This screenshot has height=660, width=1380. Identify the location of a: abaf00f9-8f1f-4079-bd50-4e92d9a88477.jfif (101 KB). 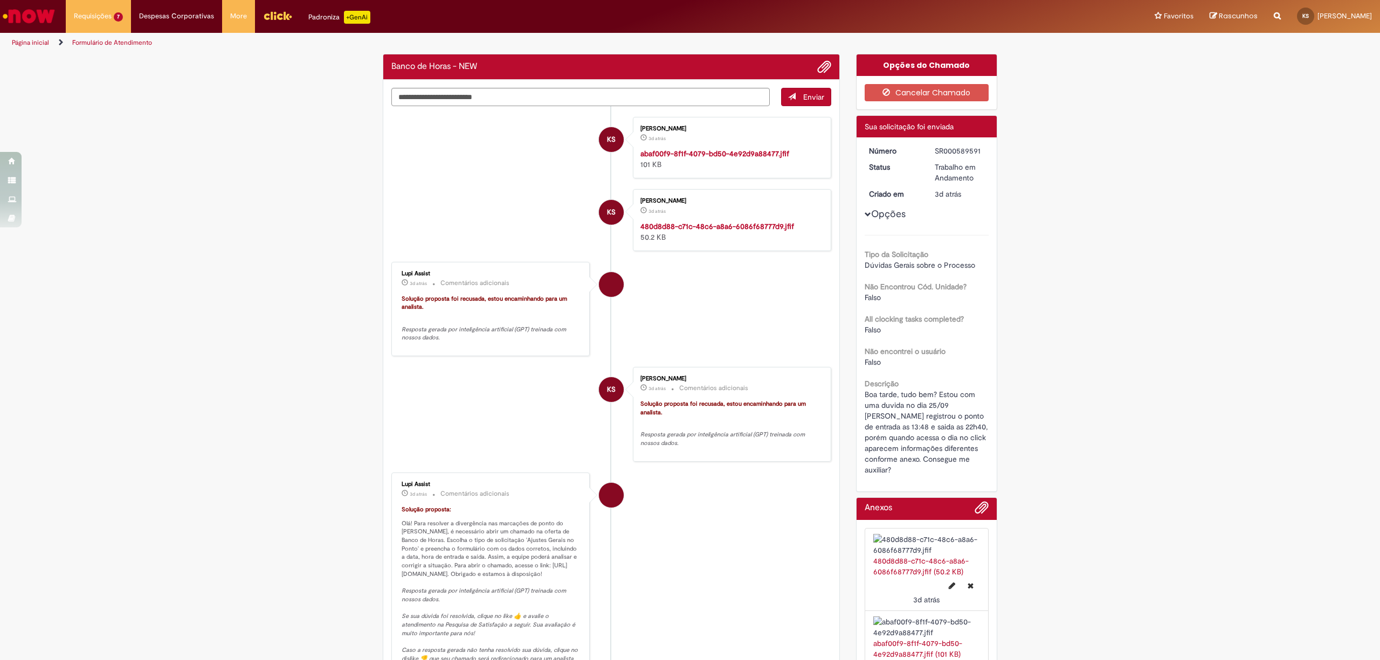
(917, 649).